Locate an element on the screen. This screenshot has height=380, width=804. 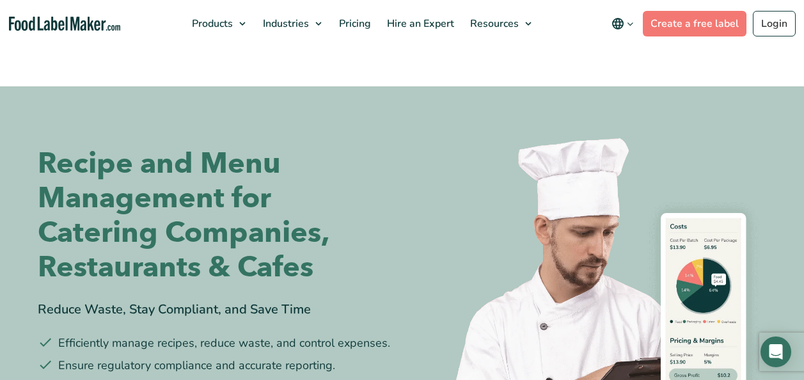
span: Products is located at coordinates (211, 24).